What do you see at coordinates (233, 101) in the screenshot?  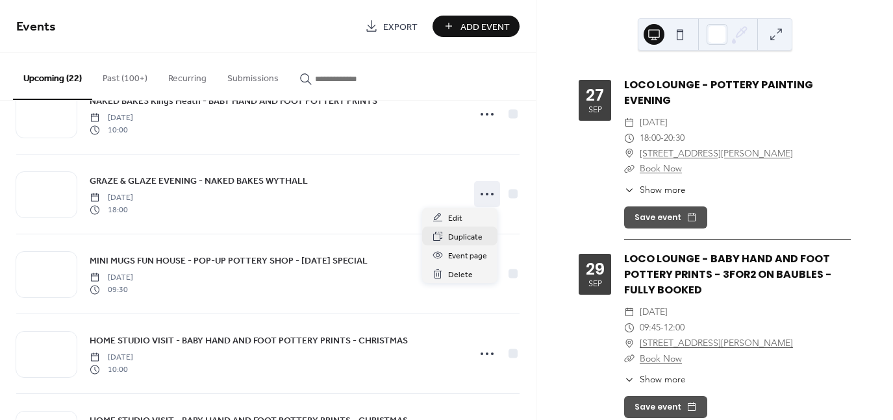 I see `span: NAKED BAKES Kings Heath - BABY HAND AND FOOT POTTERY PRINTS` at bounding box center [233, 101].